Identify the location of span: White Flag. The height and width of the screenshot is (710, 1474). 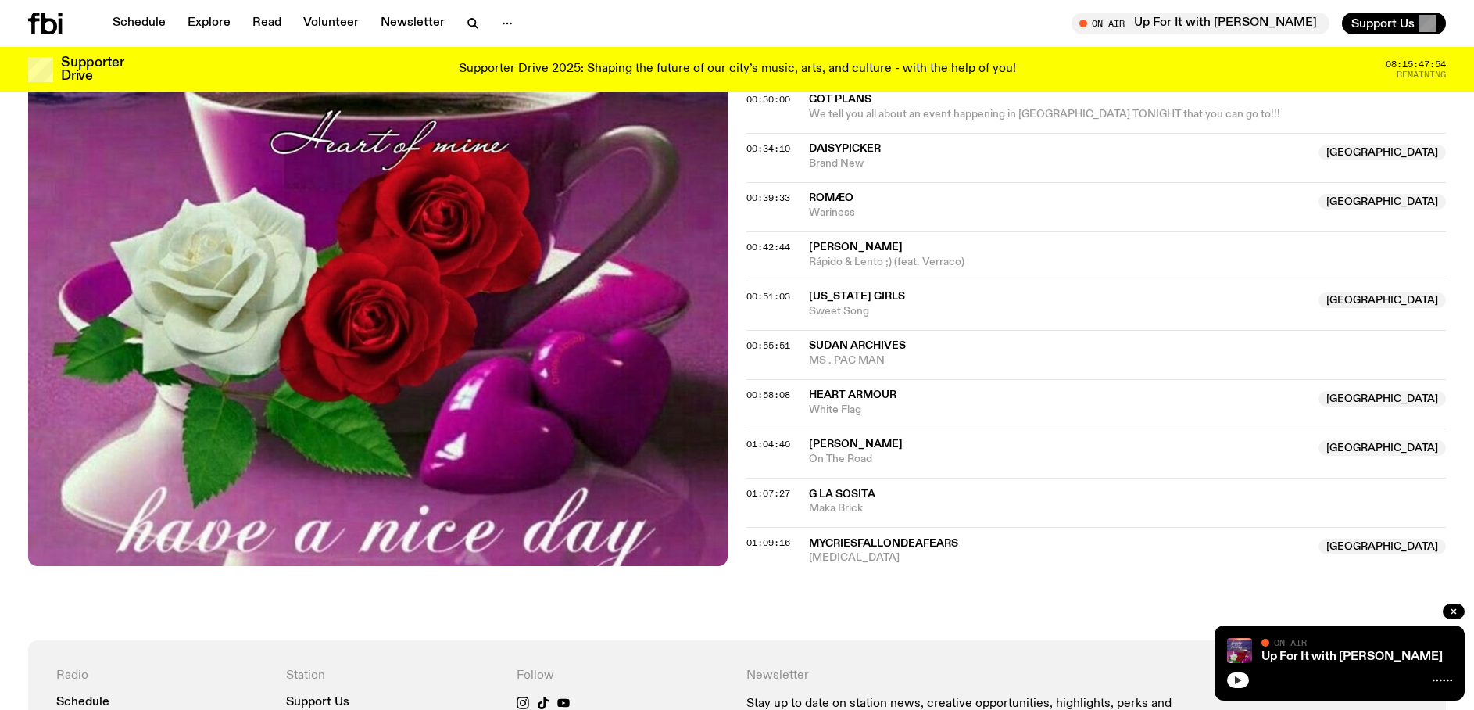
(1059, 410).